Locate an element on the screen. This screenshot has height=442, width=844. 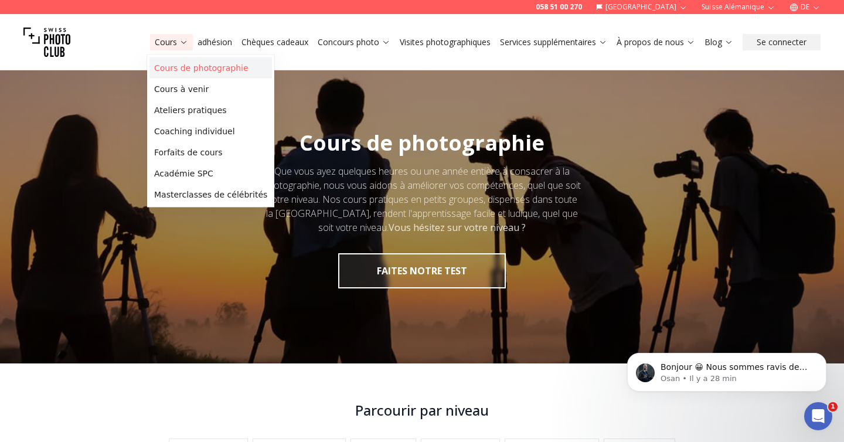
a: Cours is located at coordinates (171, 42).